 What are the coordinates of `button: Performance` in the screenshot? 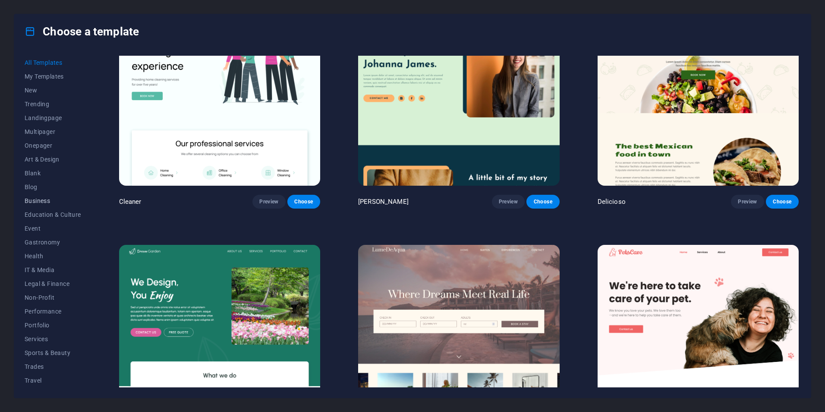 It's located at (53, 311).